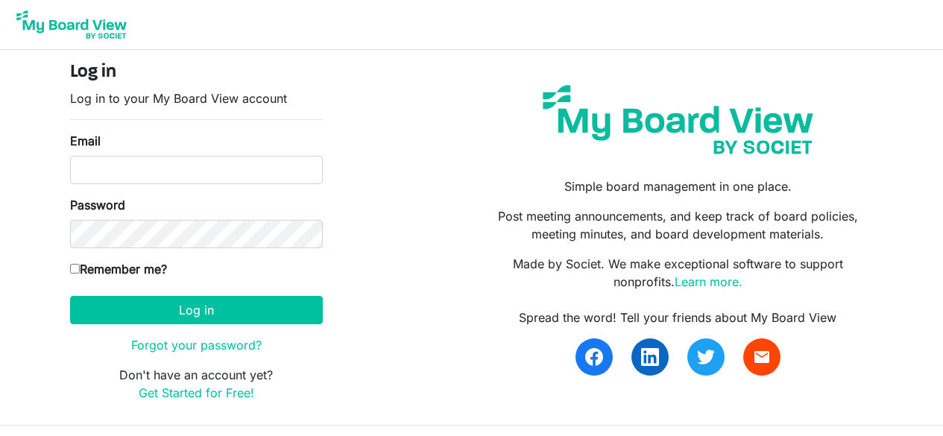 The image size is (943, 436). I want to click on label: Email, so click(85, 141).